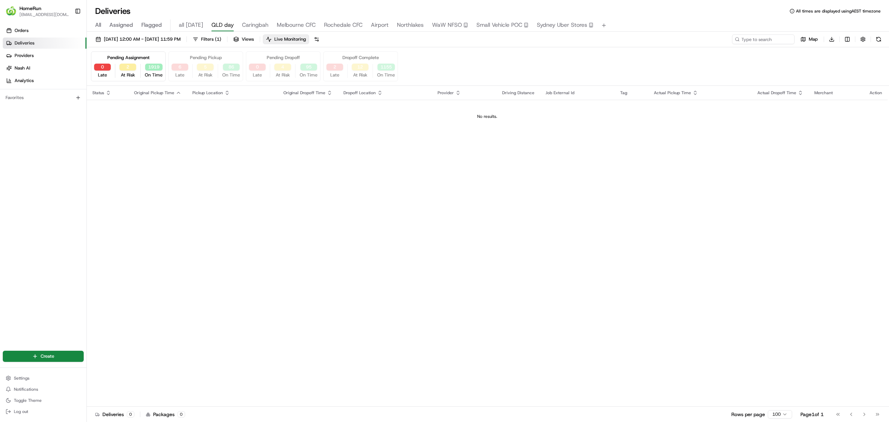 Image resolution: width=889 pixels, height=422 pixels. What do you see at coordinates (154, 93) in the screenshot?
I see `span: Original Pickup Time` at bounding box center [154, 93].